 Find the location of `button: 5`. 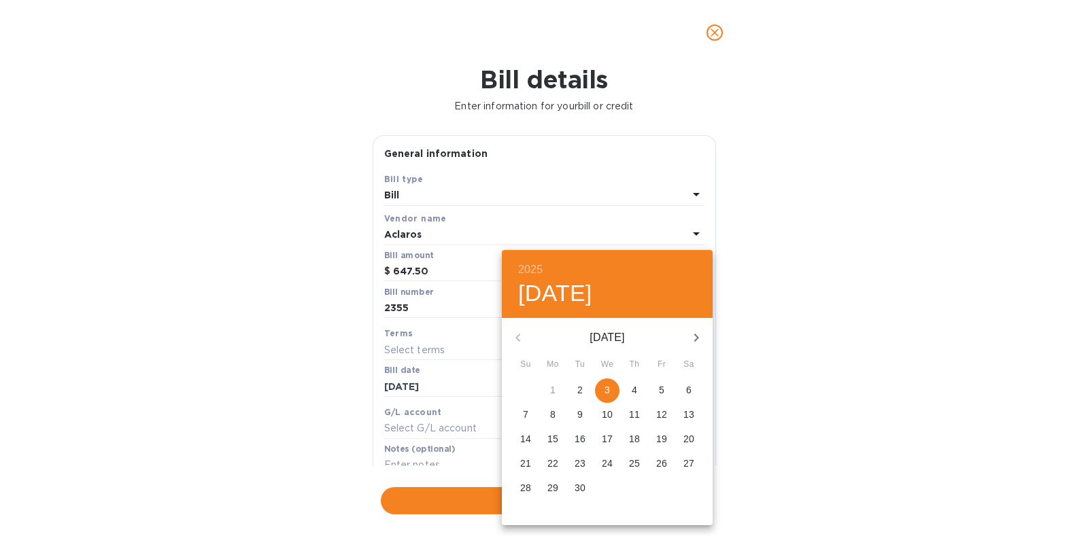

button: 5 is located at coordinates (661, 391).